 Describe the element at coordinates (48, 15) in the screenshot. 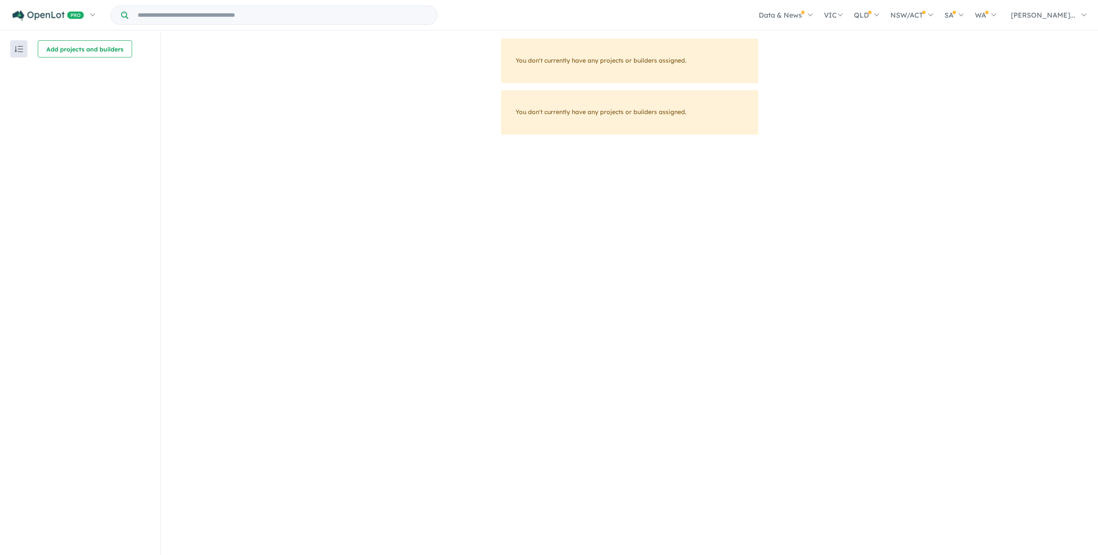

I see `img: Openlot PRO Logo White` at that location.